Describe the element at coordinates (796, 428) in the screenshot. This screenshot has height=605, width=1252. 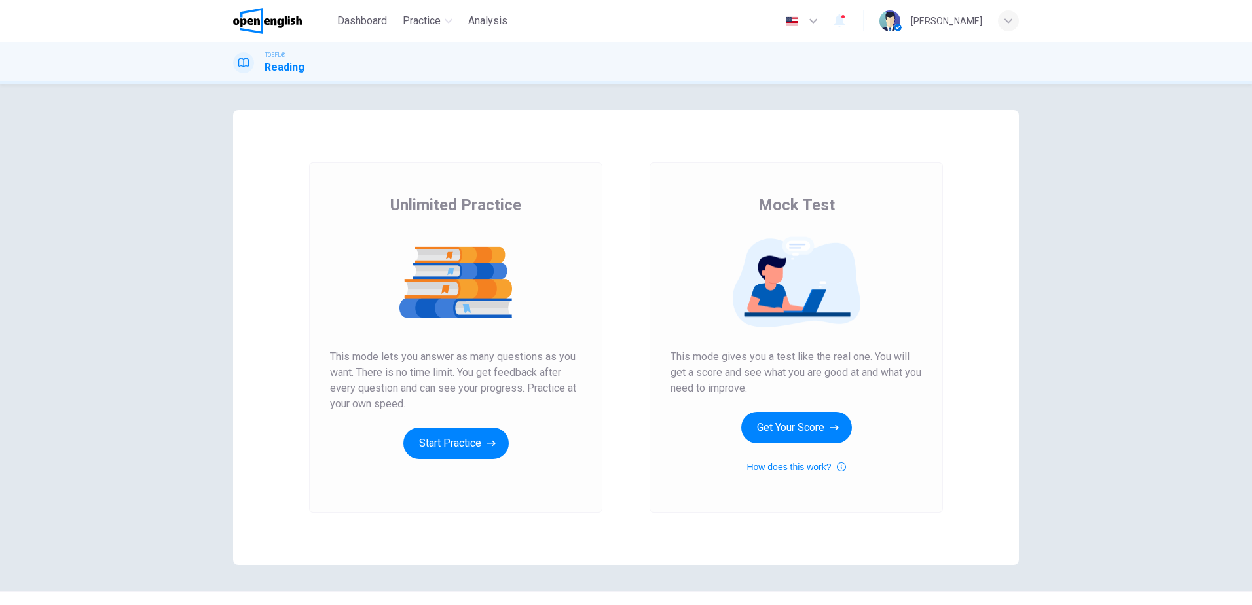
I see `button: Get Your Score` at that location.